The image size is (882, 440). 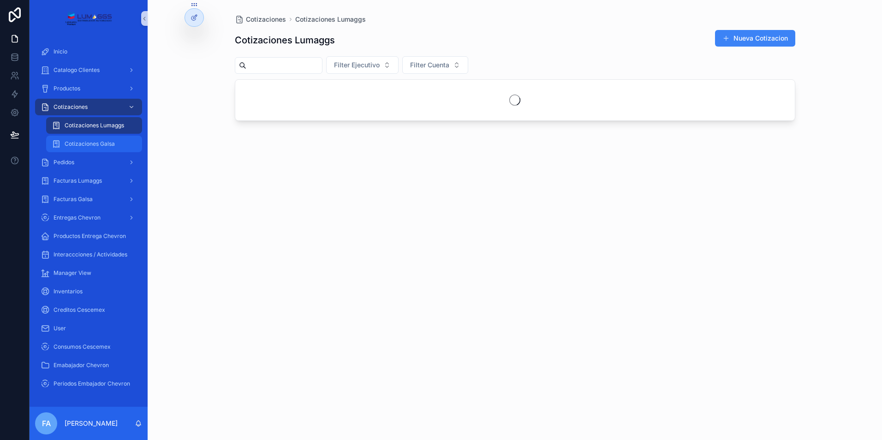 What do you see at coordinates (79, 310) in the screenshot?
I see `span: Creditos Cescemex` at bounding box center [79, 310].